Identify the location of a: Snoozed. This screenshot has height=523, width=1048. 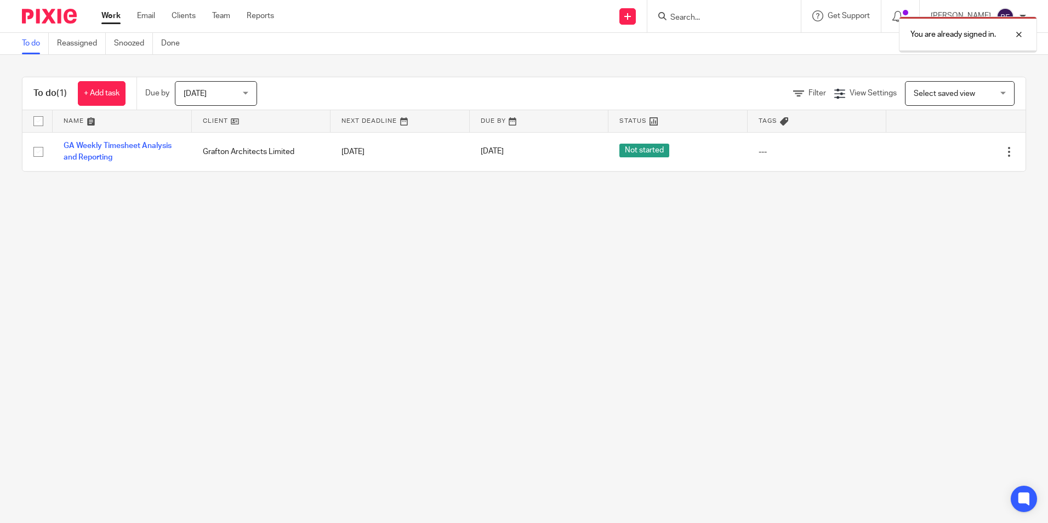
(133, 43).